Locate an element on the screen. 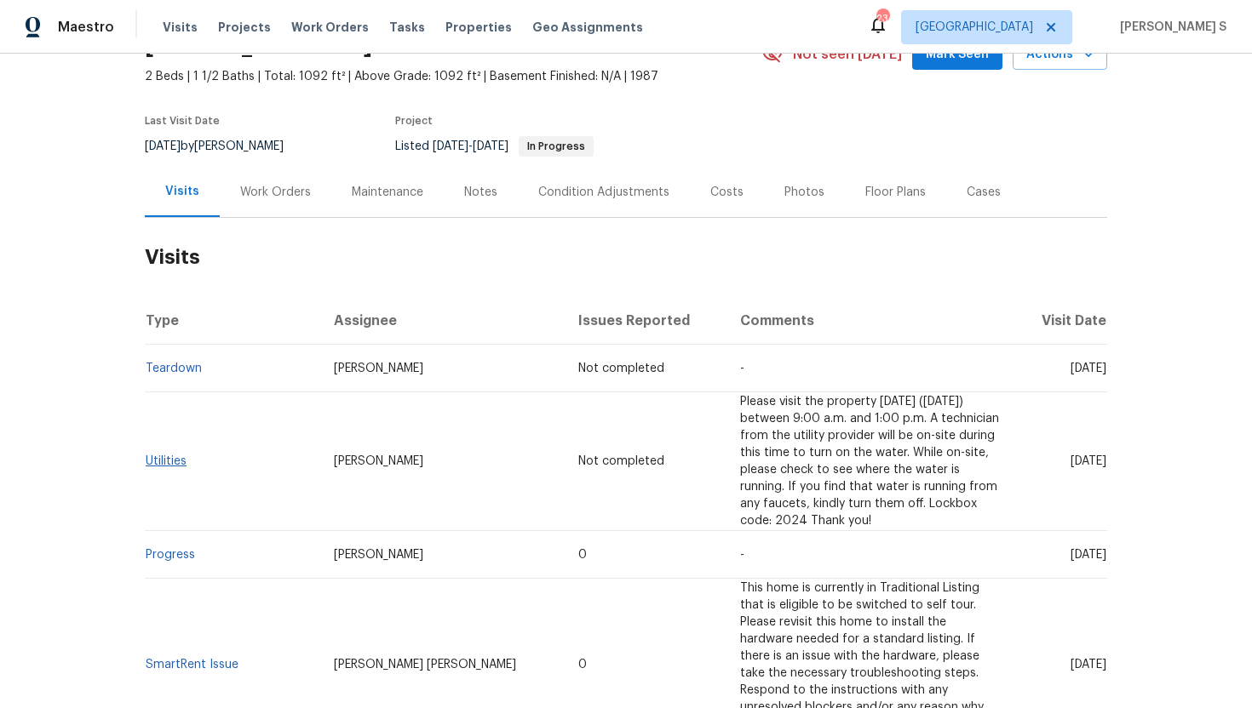  span: Maestro is located at coordinates (86, 27).